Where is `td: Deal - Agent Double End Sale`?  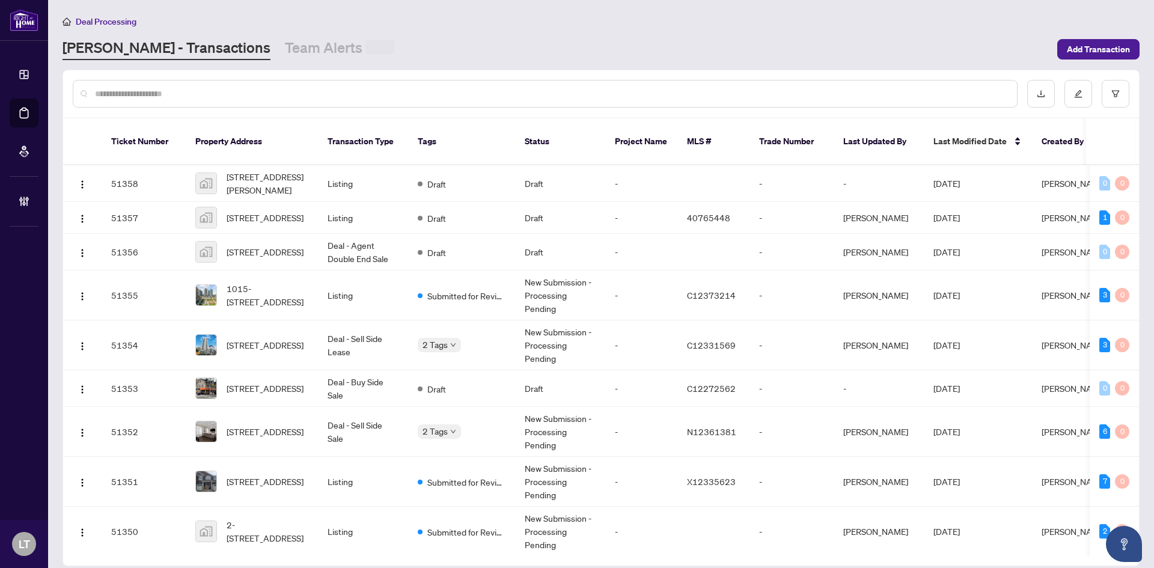 td: Deal - Agent Double End Sale is located at coordinates (363, 252).